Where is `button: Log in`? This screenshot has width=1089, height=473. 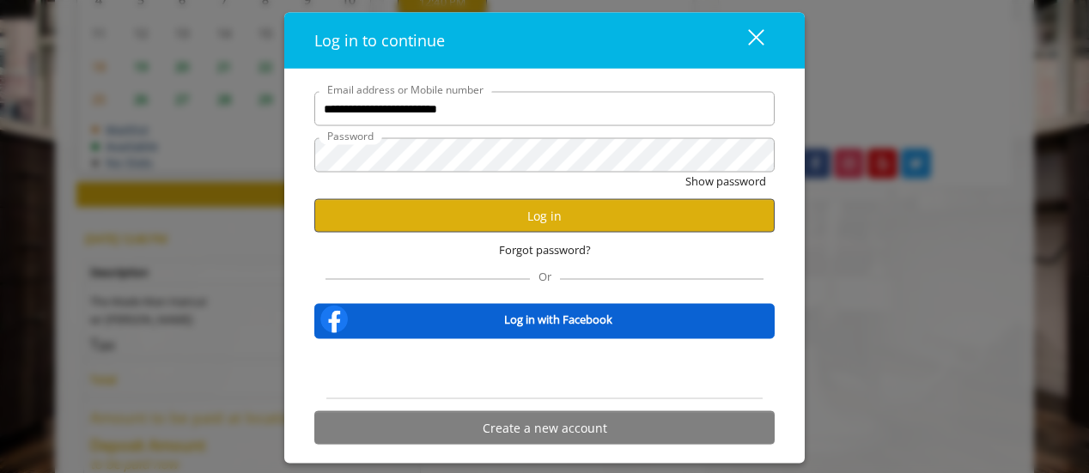
button: Log in is located at coordinates (544, 216).